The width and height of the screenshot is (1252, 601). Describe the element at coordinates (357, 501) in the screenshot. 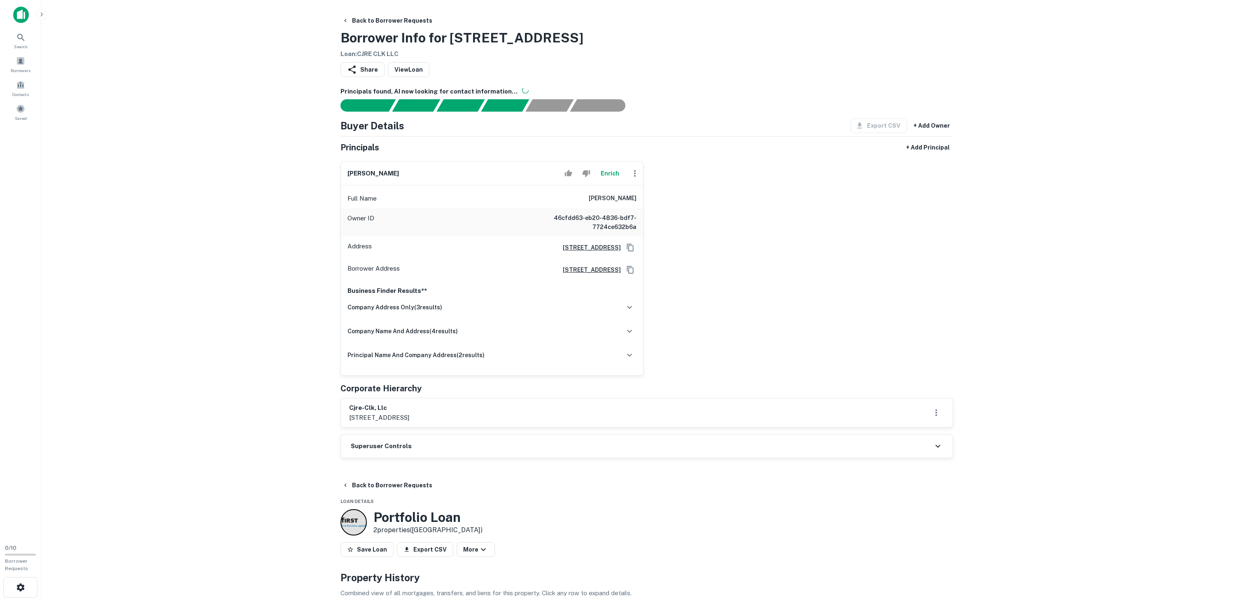

I see `span: Loan Details` at that location.